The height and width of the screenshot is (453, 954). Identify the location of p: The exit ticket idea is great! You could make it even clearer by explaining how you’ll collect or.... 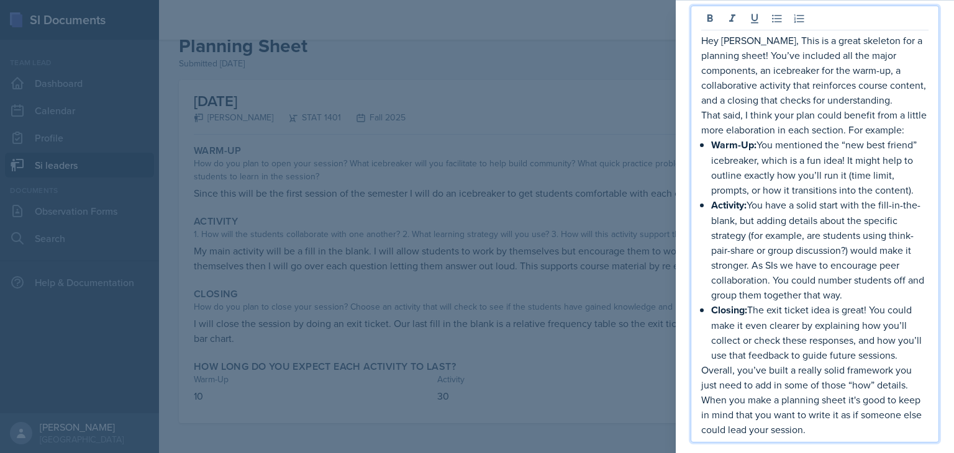
(820, 332).